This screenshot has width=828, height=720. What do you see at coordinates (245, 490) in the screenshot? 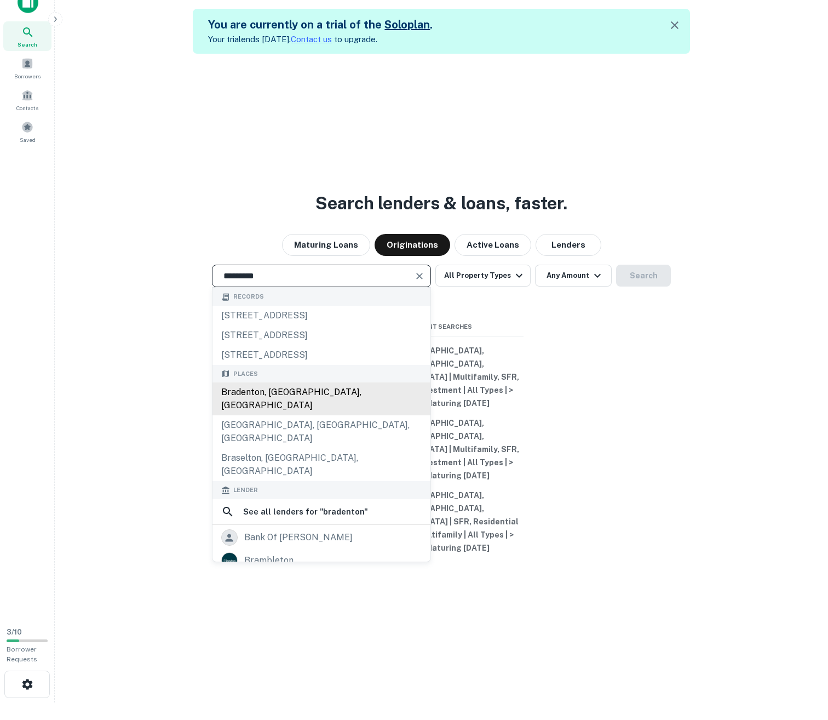
I see `span: Lender` at bounding box center [245, 490].